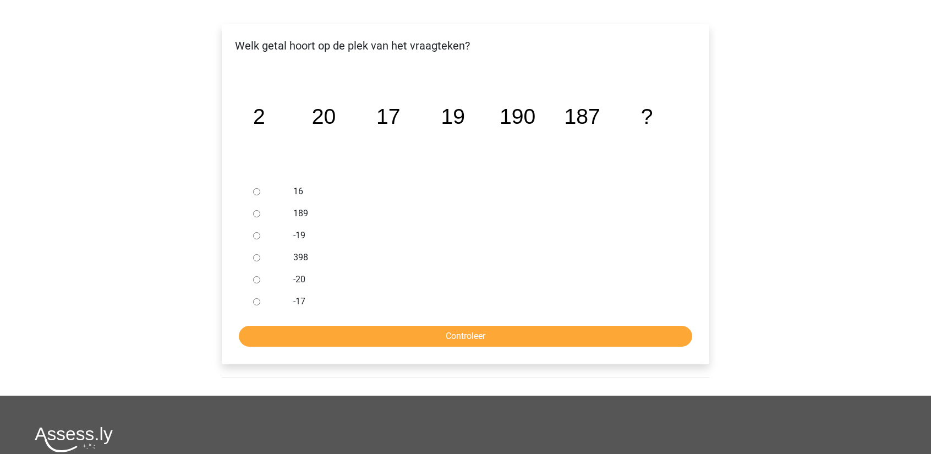  I want to click on label: -19, so click(484, 236).